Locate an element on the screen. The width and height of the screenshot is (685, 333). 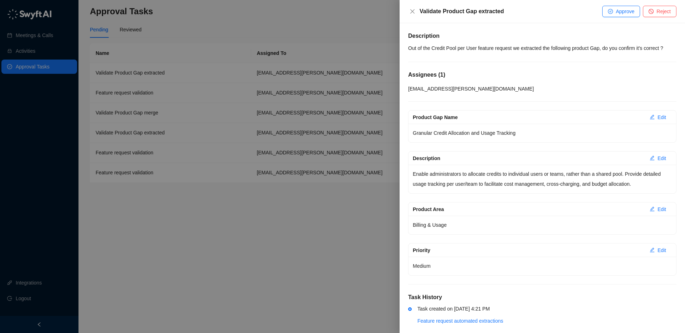
button: Approve is located at coordinates (621, 11).